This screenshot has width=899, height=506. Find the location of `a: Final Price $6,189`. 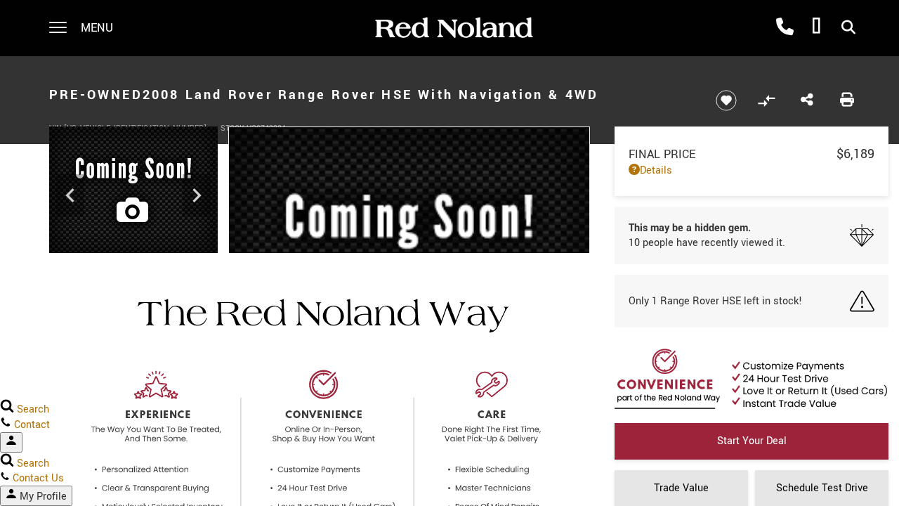

a: Final Price $6,189 is located at coordinates (752, 154).